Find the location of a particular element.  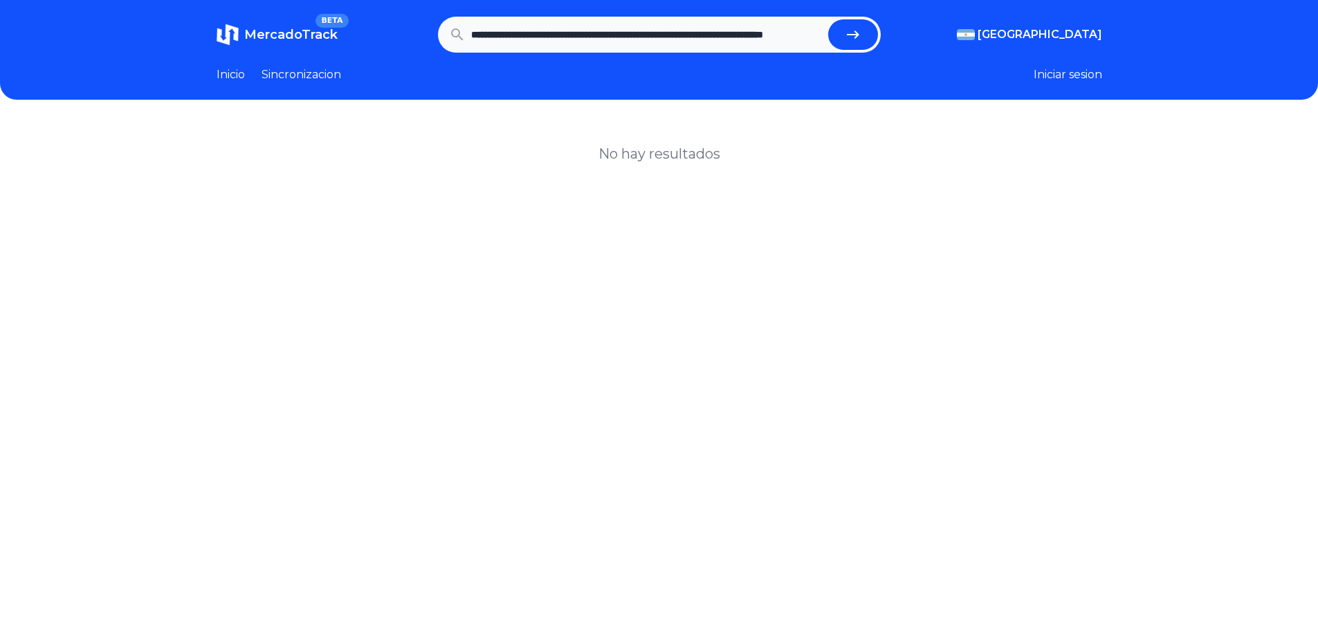

a: Inicio is located at coordinates (230, 75).